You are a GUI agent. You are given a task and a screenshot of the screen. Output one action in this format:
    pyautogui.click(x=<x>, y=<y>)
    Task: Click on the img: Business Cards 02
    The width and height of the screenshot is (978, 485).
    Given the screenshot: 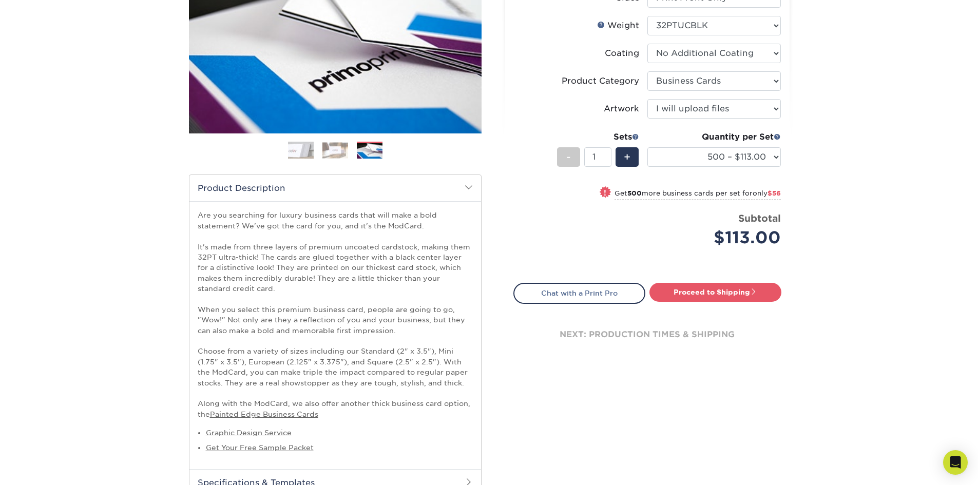 What is the action you would take?
    pyautogui.click(x=335, y=150)
    